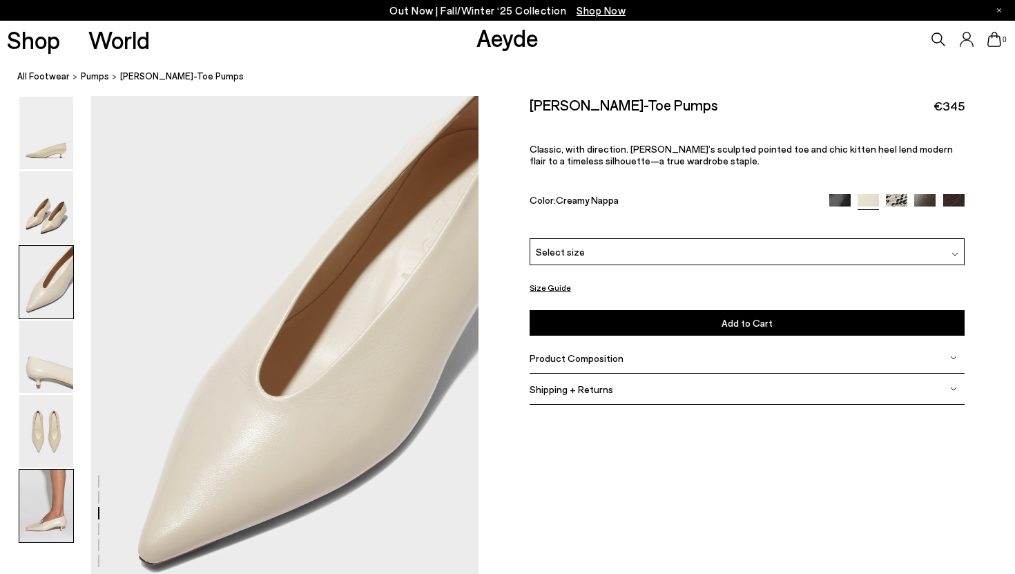 The width and height of the screenshot is (1015, 574). I want to click on img: Clara Pointed-Toe Pumps - Image 4, so click(46, 356).